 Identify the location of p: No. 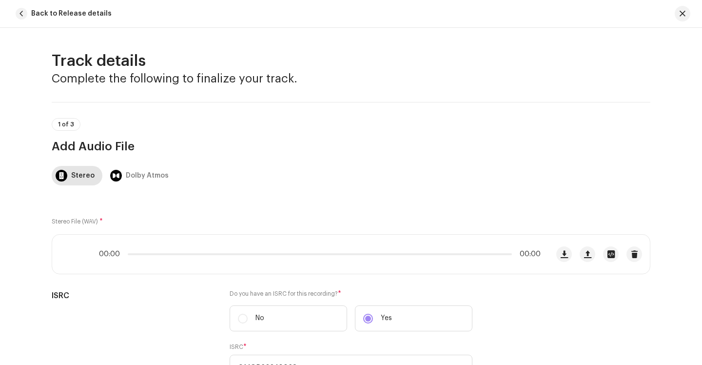
(260, 318).